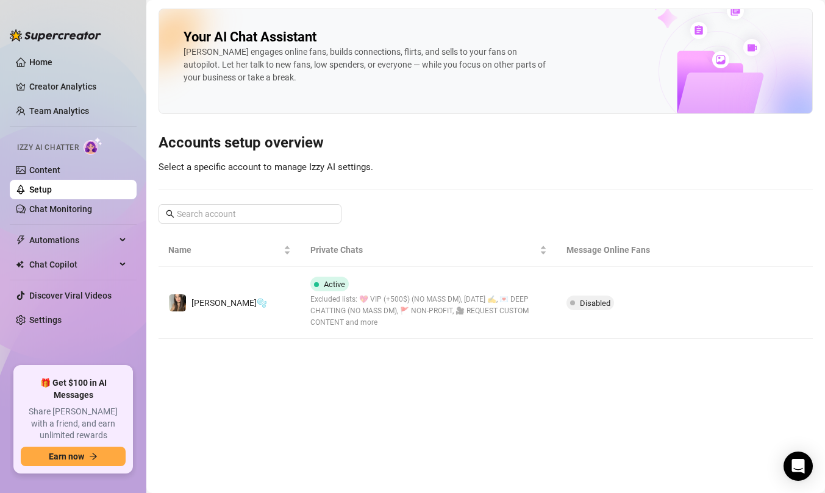 Image resolution: width=825 pixels, height=493 pixels. Describe the element at coordinates (266, 167) in the screenshot. I see `span: Select a specific account to manage Izzy AI settings.` at that location.